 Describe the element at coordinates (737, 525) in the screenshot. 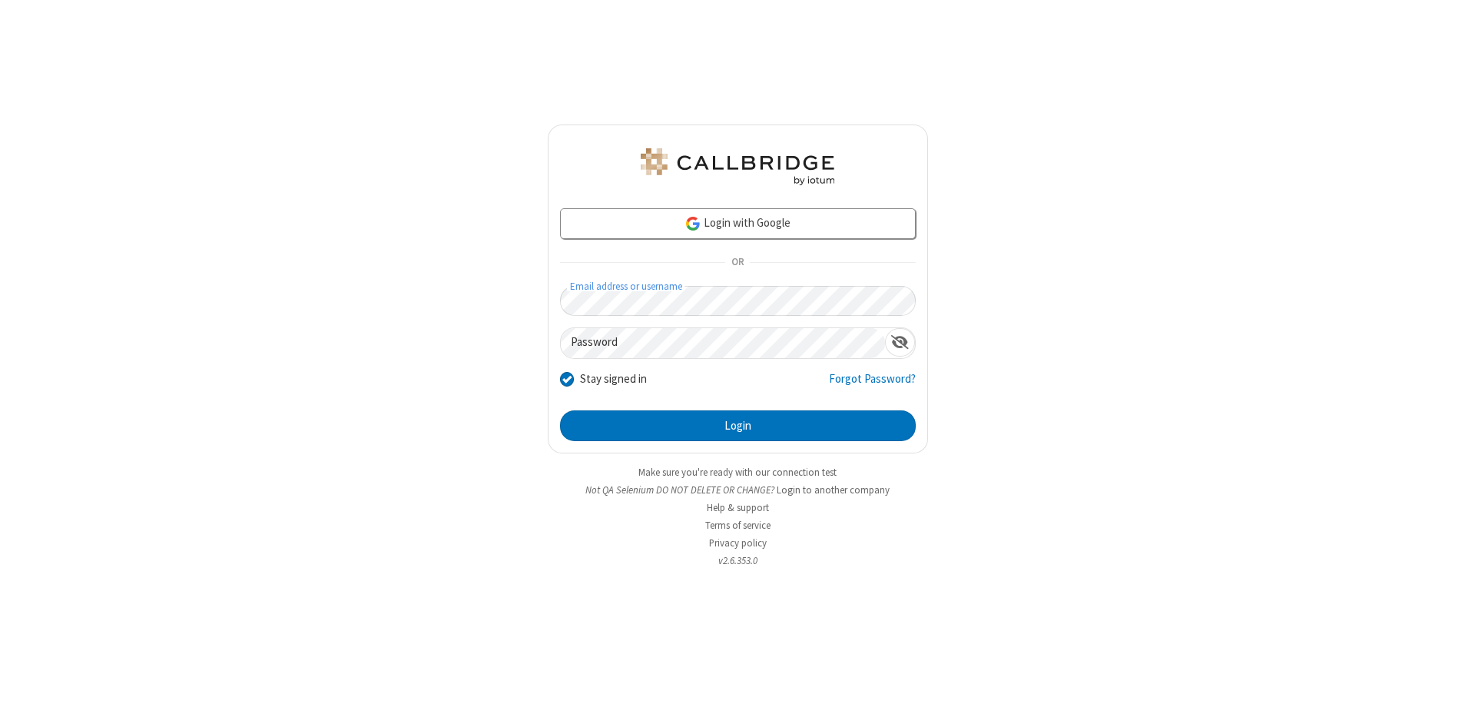

I see `a: Terms of service` at that location.